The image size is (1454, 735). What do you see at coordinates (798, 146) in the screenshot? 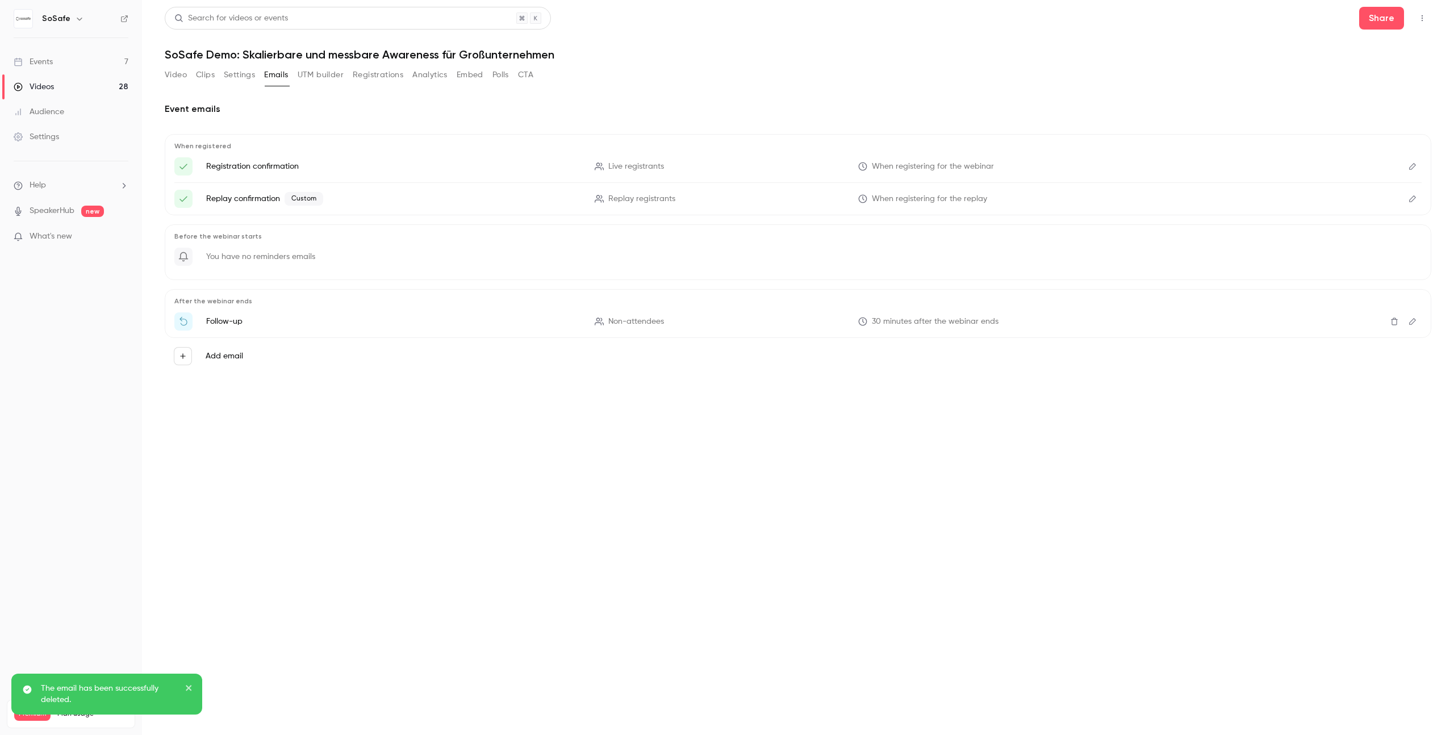
I see `p: When registered` at bounding box center [798, 146].